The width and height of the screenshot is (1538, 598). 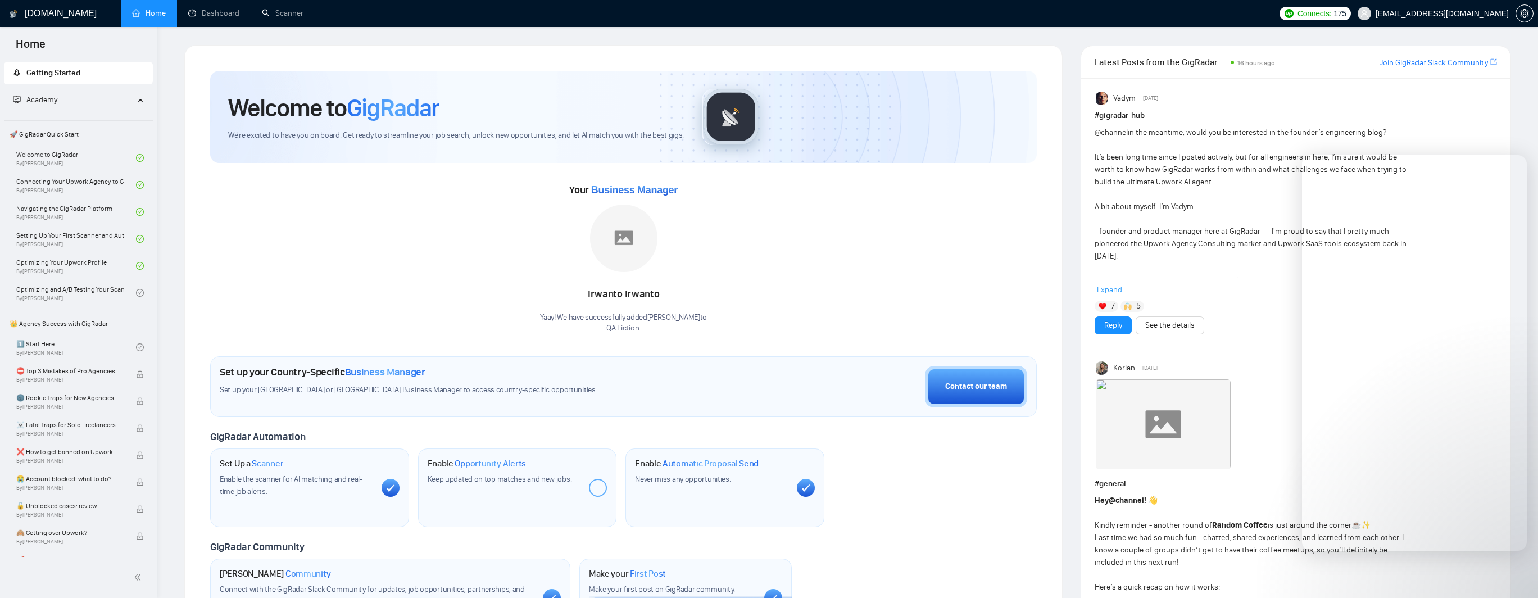 I want to click on span: GigRadar, so click(x=393, y=108).